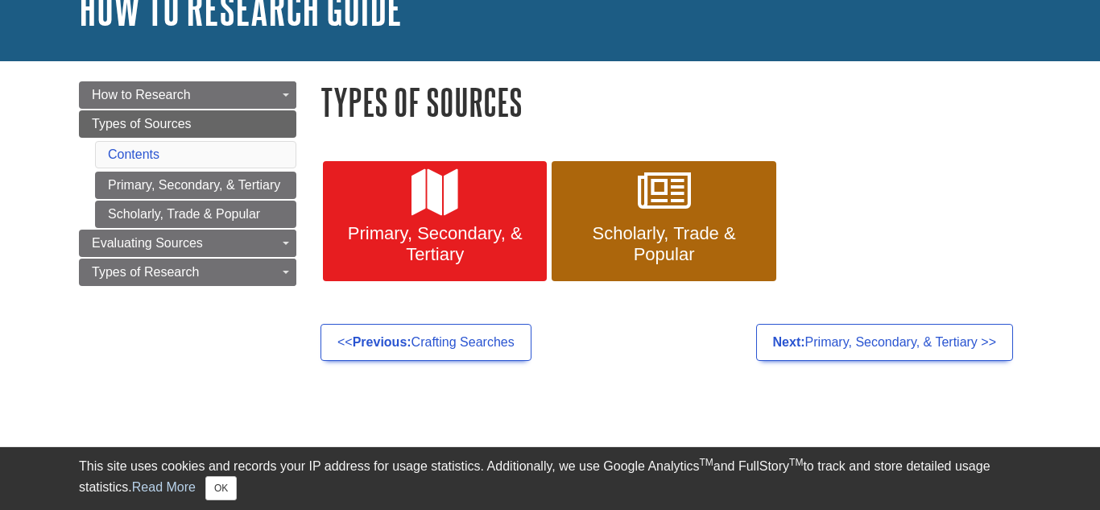 The height and width of the screenshot is (510, 1100). Describe the element at coordinates (426, 342) in the screenshot. I see `a: <<Previous:Crafting Searches` at that location.